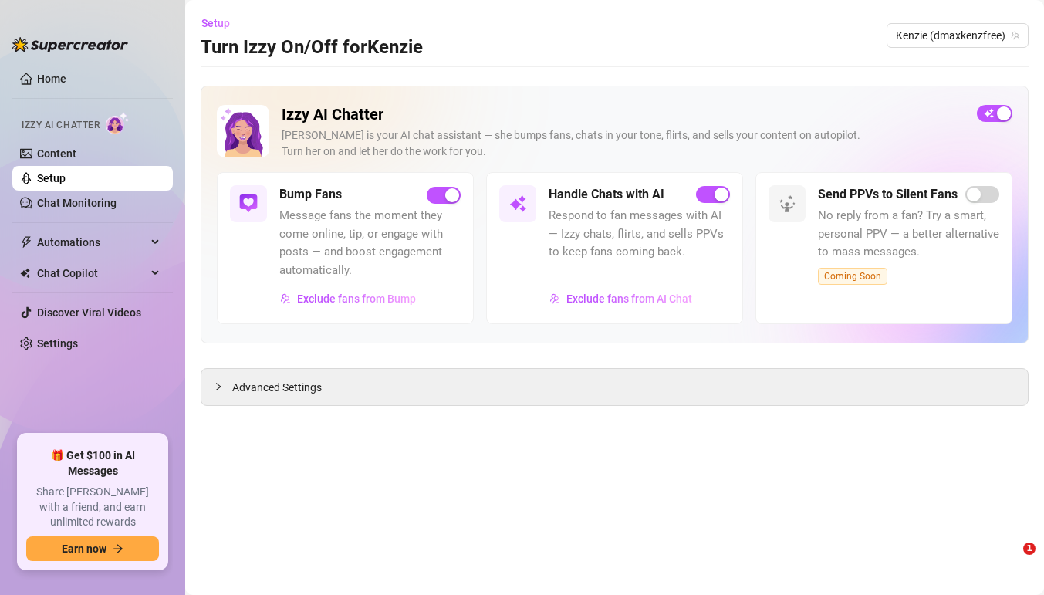 This screenshot has height=595, width=1044. I want to click on span: Exclude fans from Bump, so click(356, 299).